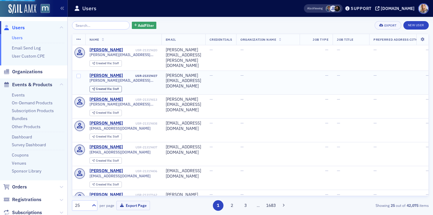 The height and width of the screenshot is (215, 433). What do you see at coordinates (144, 25) in the screenshot?
I see `button: AddFilter` at bounding box center [144, 25].